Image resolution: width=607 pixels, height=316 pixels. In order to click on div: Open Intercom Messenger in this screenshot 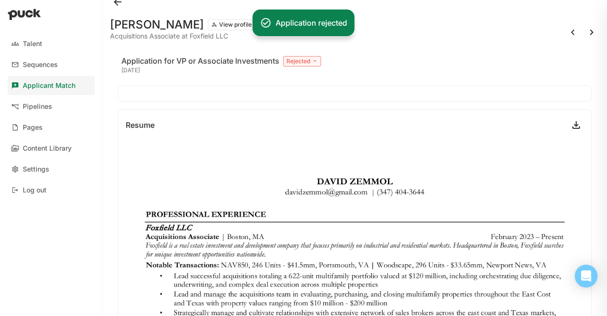, I will do `click(587, 276)`.